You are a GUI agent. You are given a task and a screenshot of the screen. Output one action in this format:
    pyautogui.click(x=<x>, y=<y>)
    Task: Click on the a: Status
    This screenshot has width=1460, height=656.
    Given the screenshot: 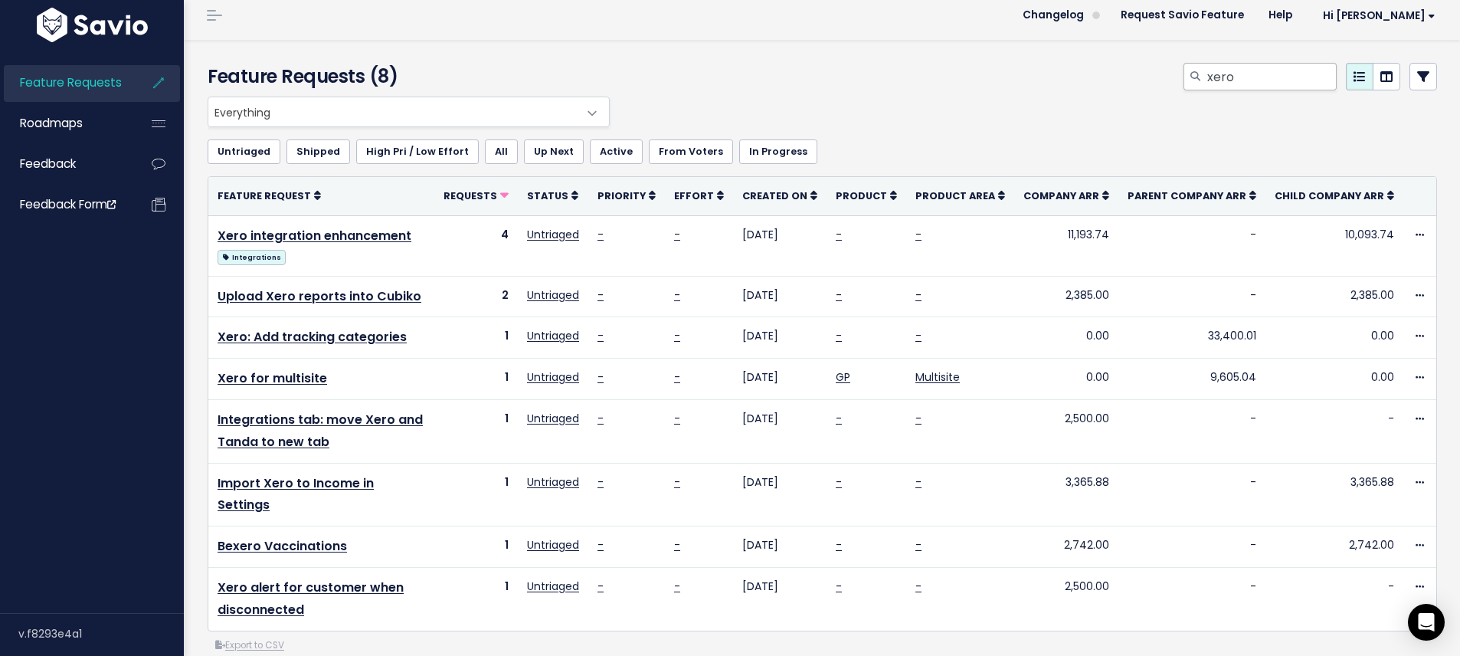 What is the action you would take?
    pyautogui.click(x=552, y=195)
    